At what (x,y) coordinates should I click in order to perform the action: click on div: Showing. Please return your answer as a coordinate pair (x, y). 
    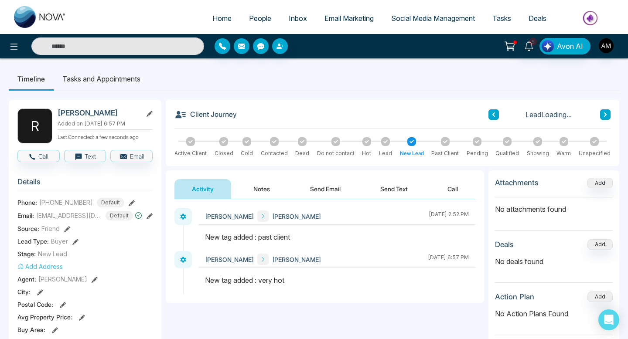
    Looking at the image, I should click on (538, 154).